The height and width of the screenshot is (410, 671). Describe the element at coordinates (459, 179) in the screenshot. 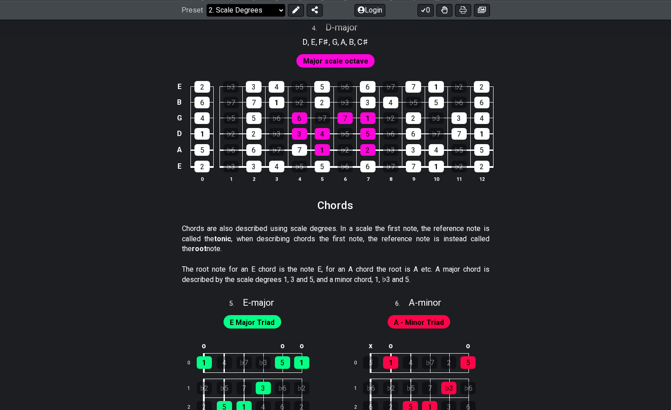

I see `th: 11` at that location.